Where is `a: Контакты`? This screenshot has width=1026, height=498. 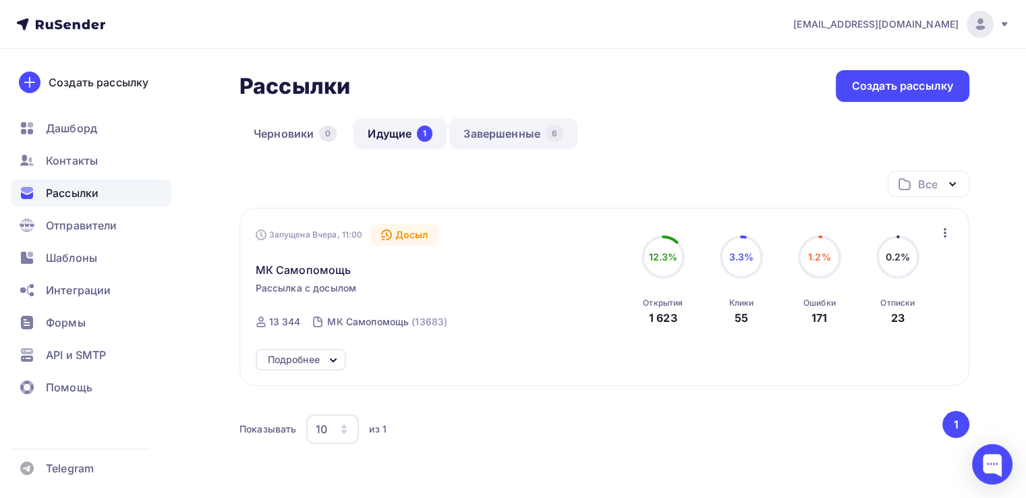 a: Контакты is located at coordinates (91, 160).